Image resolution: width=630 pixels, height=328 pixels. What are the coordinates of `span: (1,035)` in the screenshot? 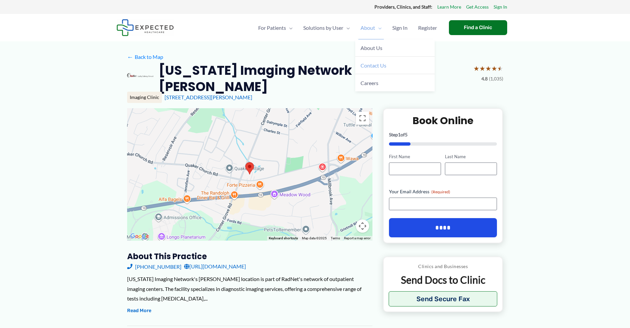 It's located at (496, 79).